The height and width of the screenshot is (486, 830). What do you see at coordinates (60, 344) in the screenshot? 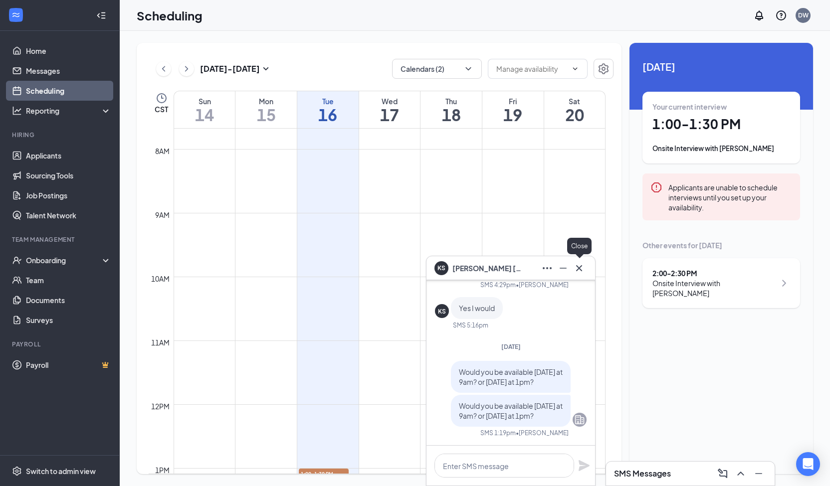
I see `div: Payroll` at bounding box center [60, 344].